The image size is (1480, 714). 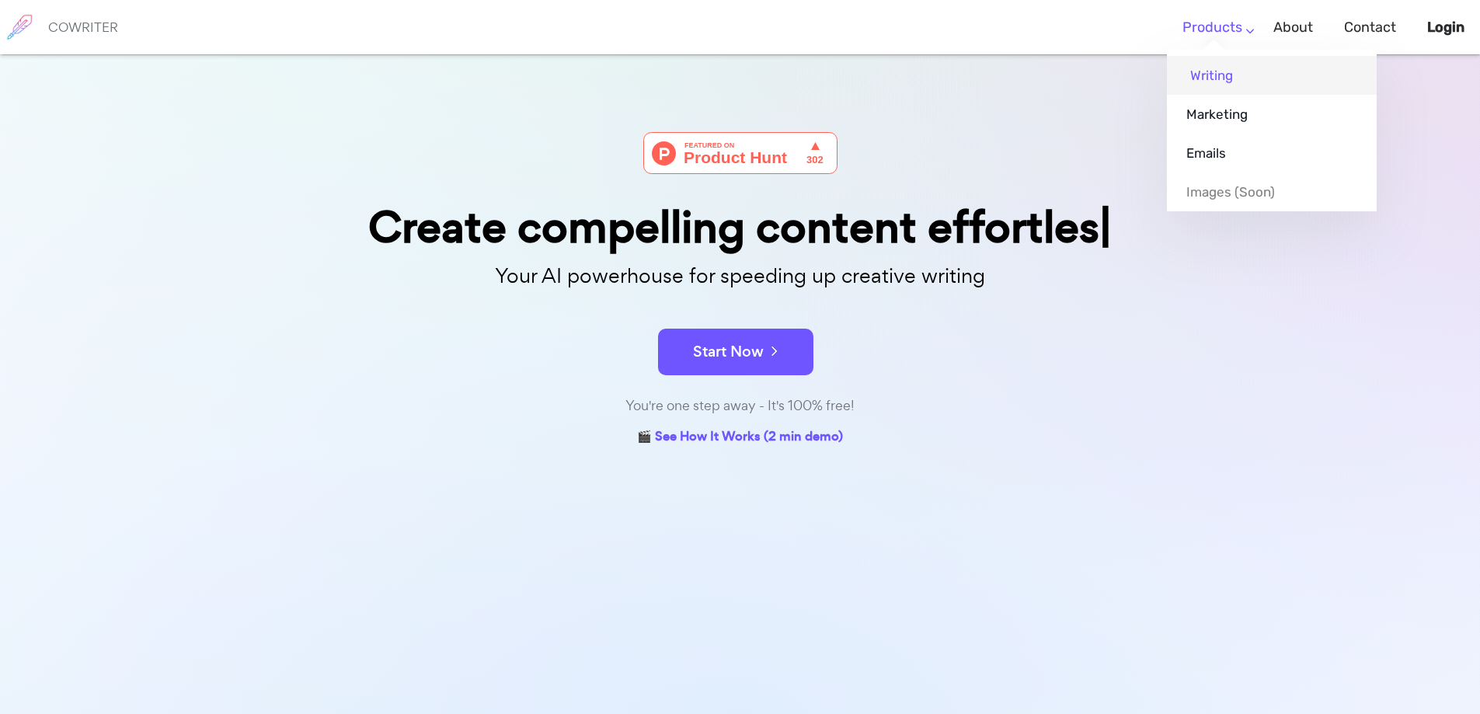 What do you see at coordinates (1369, 27) in the screenshot?
I see `a: Contact` at bounding box center [1369, 27].